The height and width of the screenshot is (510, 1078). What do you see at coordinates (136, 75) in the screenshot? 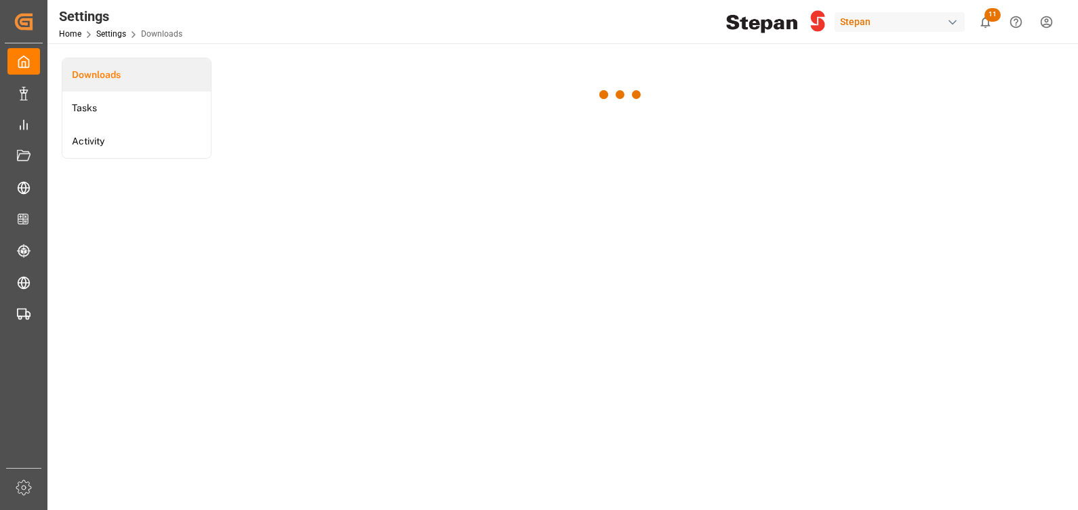
I see `li: Downloads` at bounding box center [136, 75].